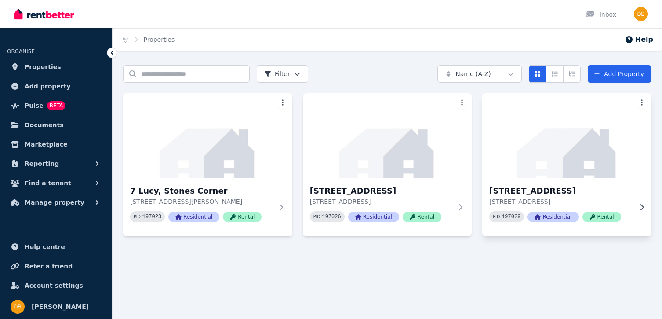 The height and width of the screenshot is (319, 662). What do you see at coordinates (21, 51) in the screenshot?
I see `span: ORGANISE` at bounding box center [21, 51].